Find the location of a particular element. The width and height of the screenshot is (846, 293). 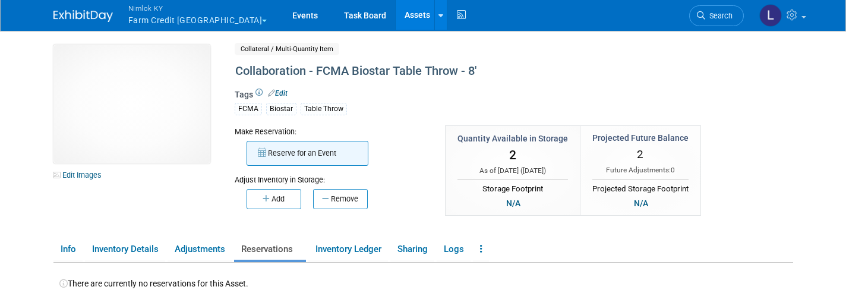

span: Search is located at coordinates (719, 15).